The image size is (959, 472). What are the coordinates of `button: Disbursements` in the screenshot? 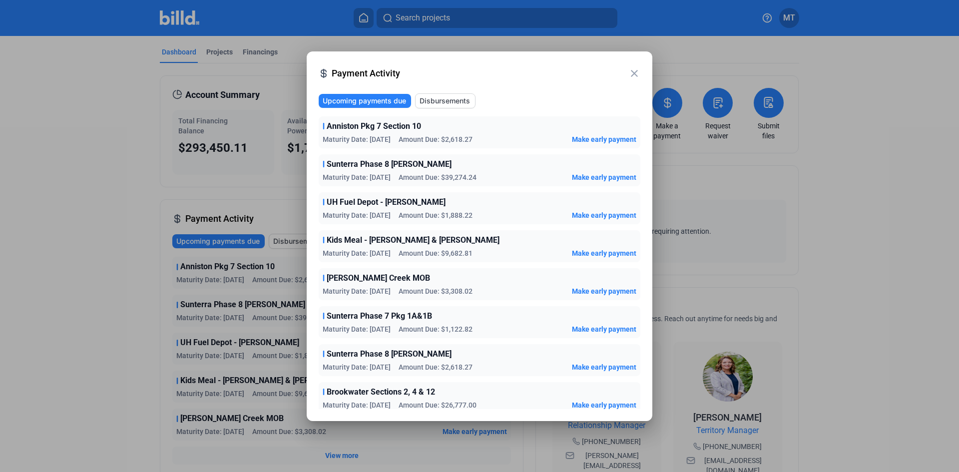 It's located at (445, 101).